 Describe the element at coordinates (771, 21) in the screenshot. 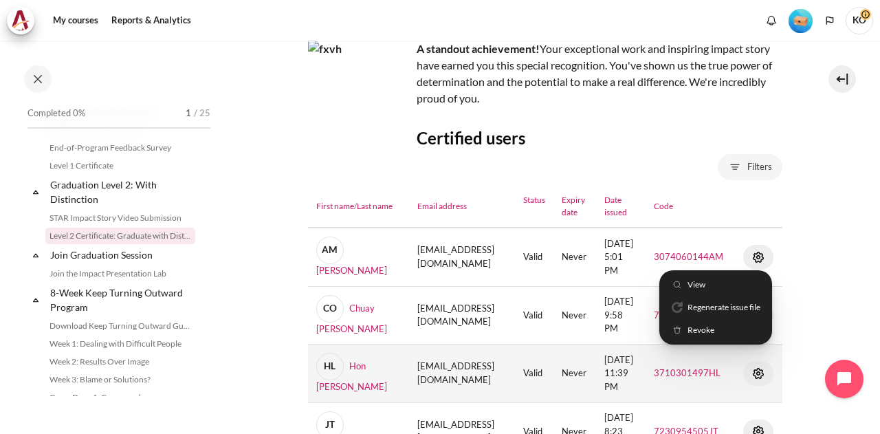

I see `div: Show notification window with no new notifications` at that location.